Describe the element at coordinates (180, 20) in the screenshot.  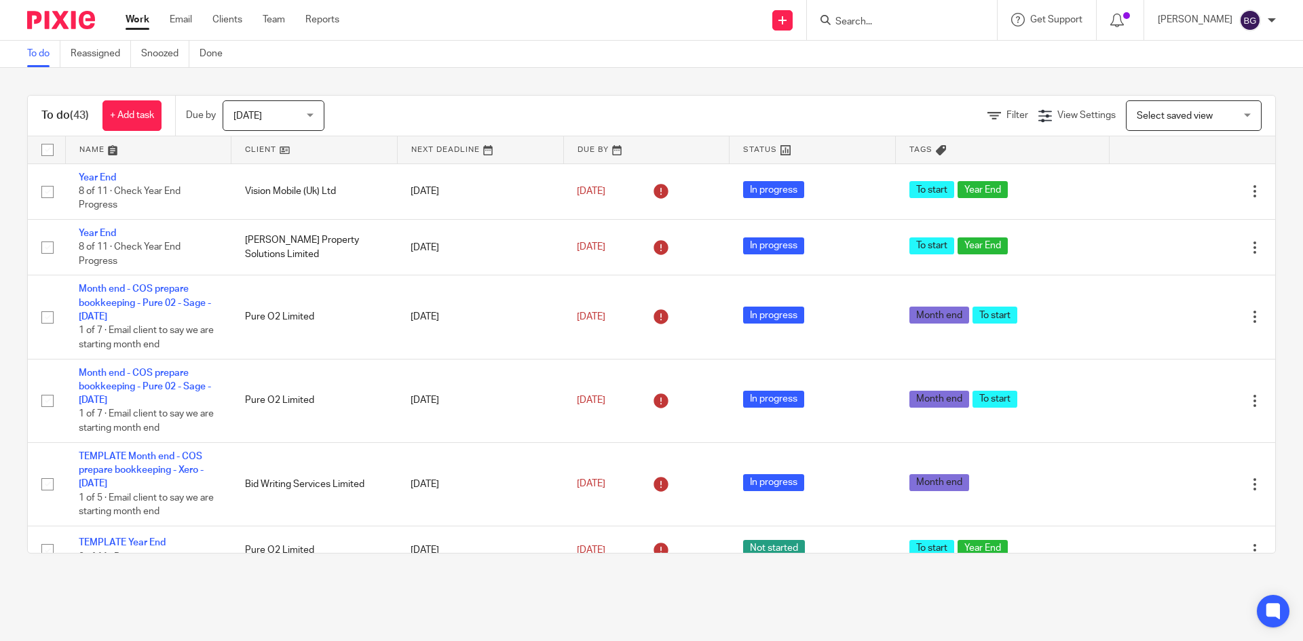
I see `a: Email` at that location.